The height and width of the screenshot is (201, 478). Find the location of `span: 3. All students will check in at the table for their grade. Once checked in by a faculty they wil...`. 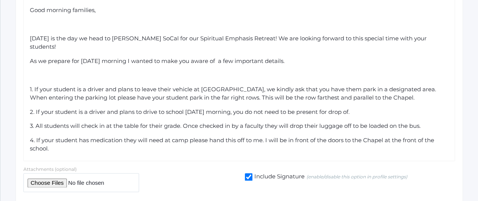

span: 3. All students will check in at the table for their grade. Once checked in by a faculty they wil... is located at coordinates (225, 126).